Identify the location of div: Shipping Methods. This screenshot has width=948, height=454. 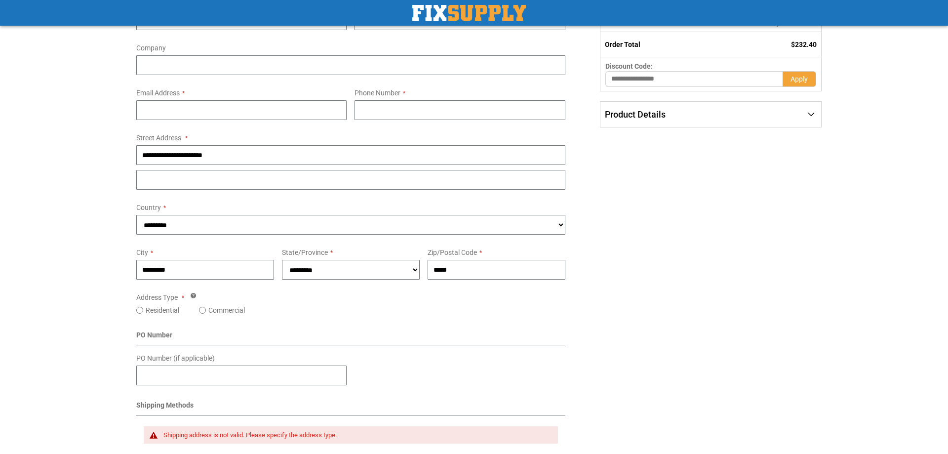
(351, 407).